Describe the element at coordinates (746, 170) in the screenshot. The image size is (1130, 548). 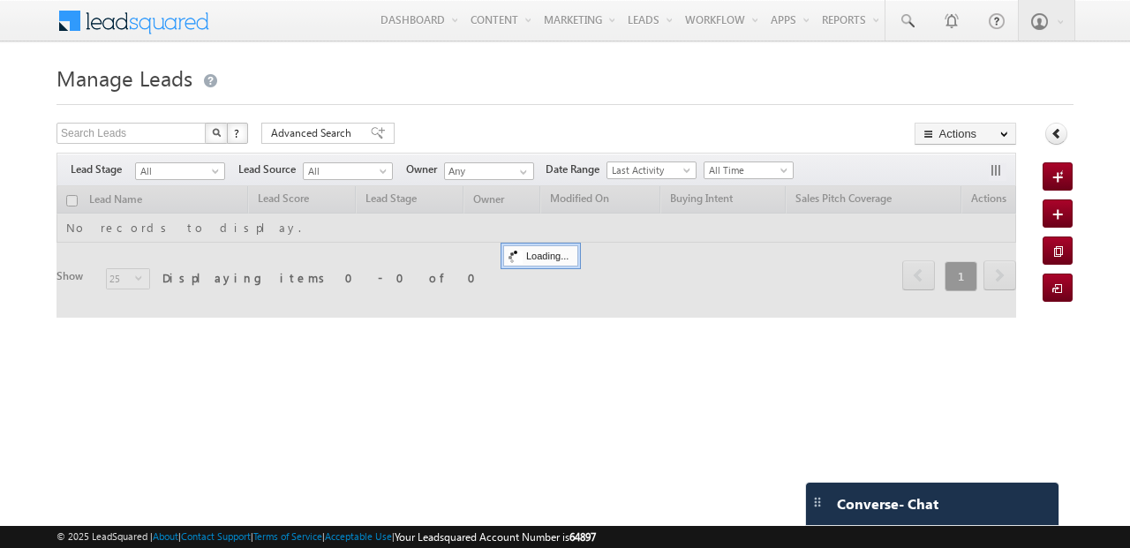
I see `span: All Time` at that location.